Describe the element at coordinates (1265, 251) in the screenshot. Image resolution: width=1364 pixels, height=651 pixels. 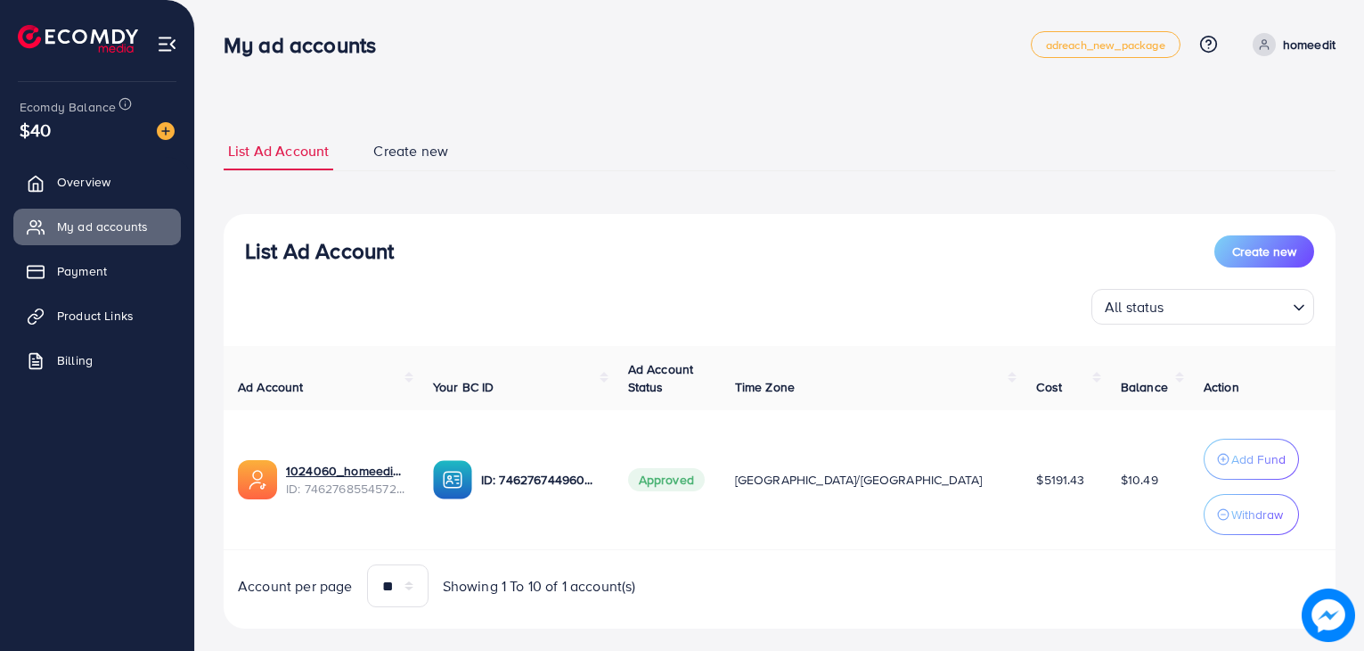
I see `button: Create new` at that location.